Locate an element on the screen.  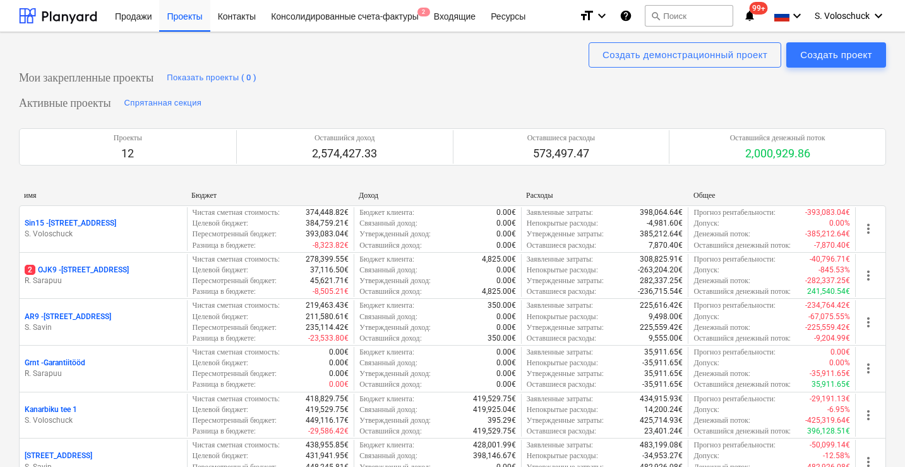
div: Grnt -GarantiitöödR. Sarapuu is located at coordinates (103, 368).